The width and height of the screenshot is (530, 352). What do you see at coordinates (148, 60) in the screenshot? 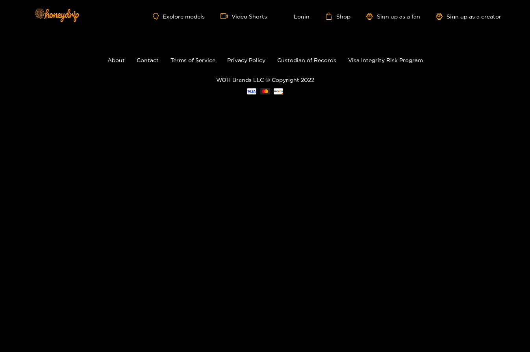
I see `a: Contact` at bounding box center [148, 60].